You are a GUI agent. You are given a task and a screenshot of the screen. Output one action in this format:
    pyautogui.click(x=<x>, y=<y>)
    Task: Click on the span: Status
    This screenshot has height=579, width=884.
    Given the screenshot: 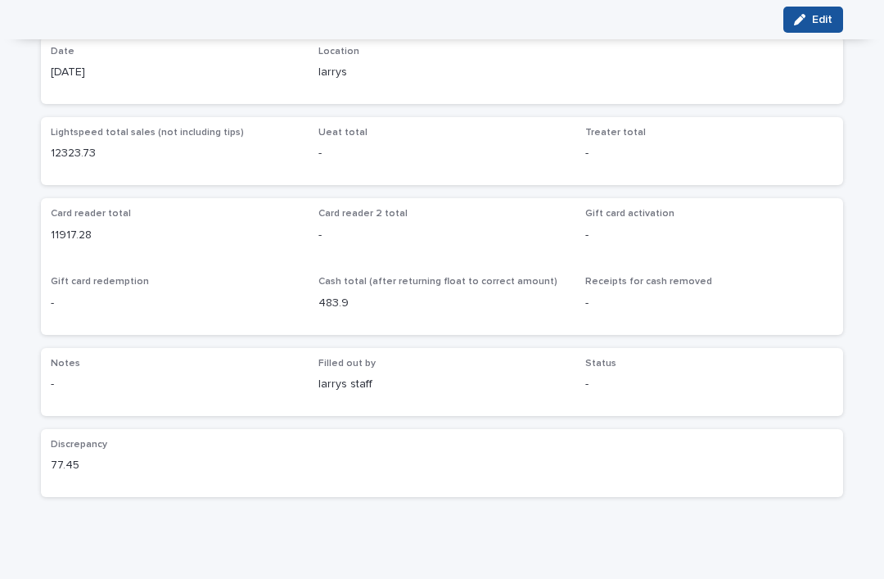 What is the action you would take?
    pyautogui.click(x=601, y=363)
    